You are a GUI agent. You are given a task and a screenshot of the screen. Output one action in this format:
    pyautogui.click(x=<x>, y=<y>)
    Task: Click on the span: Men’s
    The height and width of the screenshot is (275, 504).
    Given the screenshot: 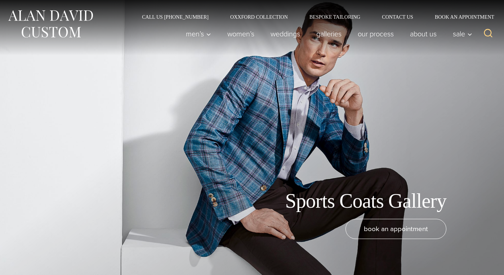 What is the action you would take?
    pyautogui.click(x=198, y=34)
    